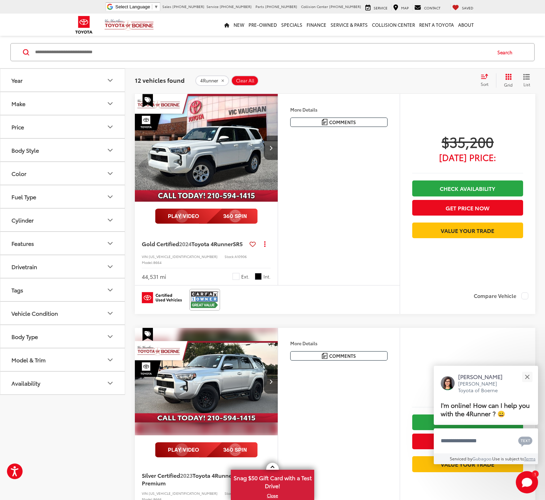 The width and height of the screenshot is (545, 500). What do you see at coordinates (530, 458) in the screenshot?
I see `a: Terms` at bounding box center [530, 458].